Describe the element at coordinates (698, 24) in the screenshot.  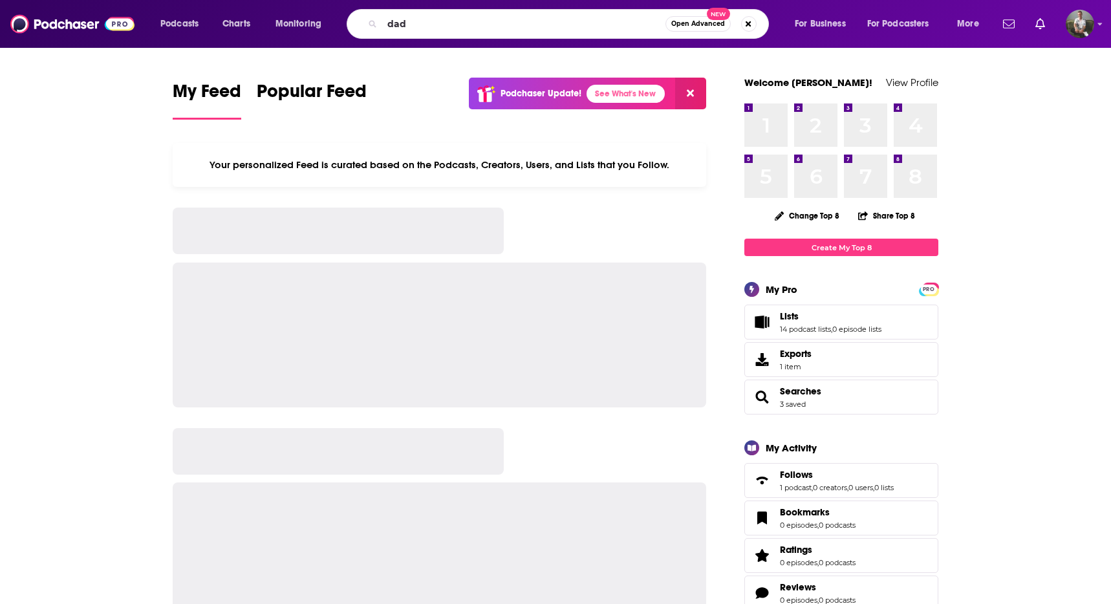
I see `span: Open Advanced` at that location.